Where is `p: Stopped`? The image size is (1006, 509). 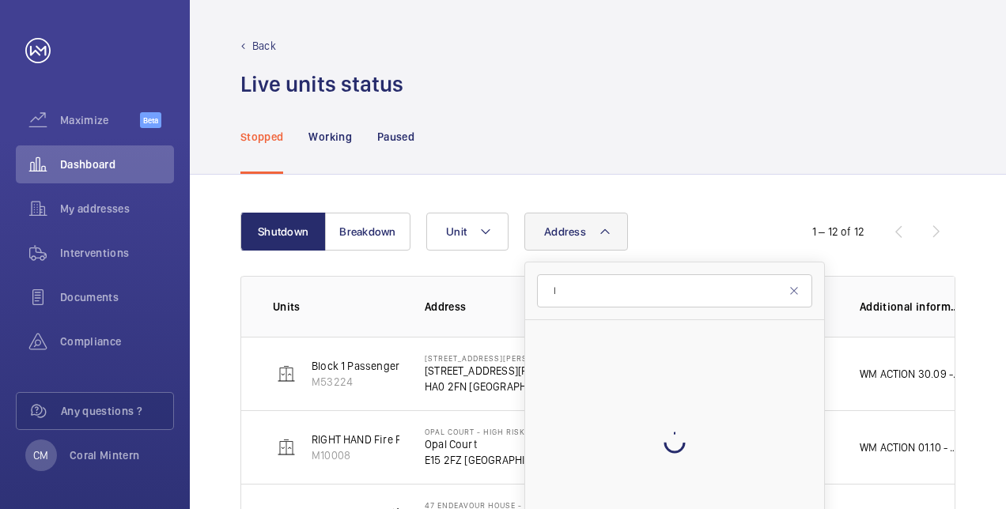
p: Stopped is located at coordinates (262, 137).